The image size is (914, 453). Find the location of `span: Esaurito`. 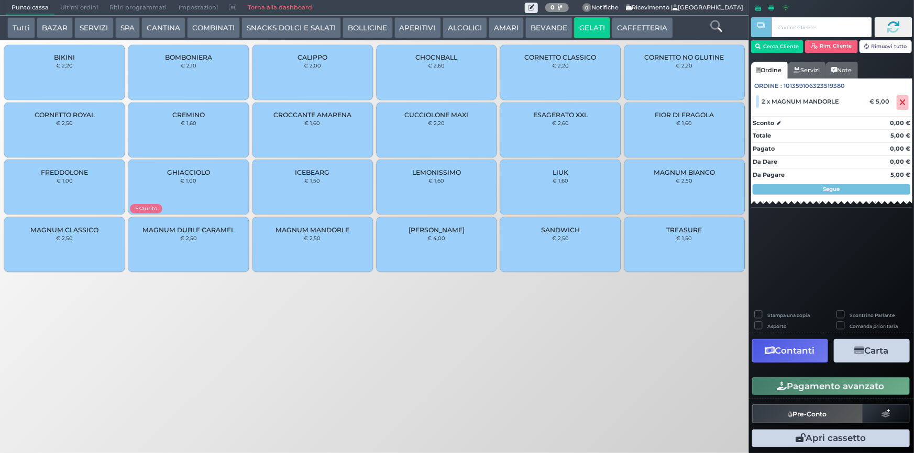

span: Esaurito is located at coordinates (146, 208).